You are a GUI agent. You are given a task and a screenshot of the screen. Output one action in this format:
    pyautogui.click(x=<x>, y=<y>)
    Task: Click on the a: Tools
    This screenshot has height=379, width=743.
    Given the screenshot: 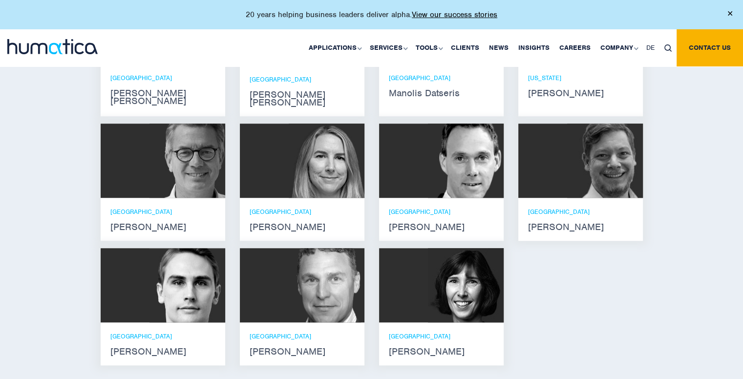 What is the action you would take?
    pyautogui.click(x=428, y=48)
    